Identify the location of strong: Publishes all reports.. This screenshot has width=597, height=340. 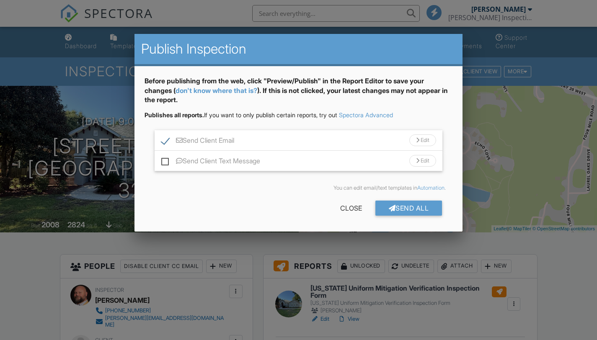
(174, 115).